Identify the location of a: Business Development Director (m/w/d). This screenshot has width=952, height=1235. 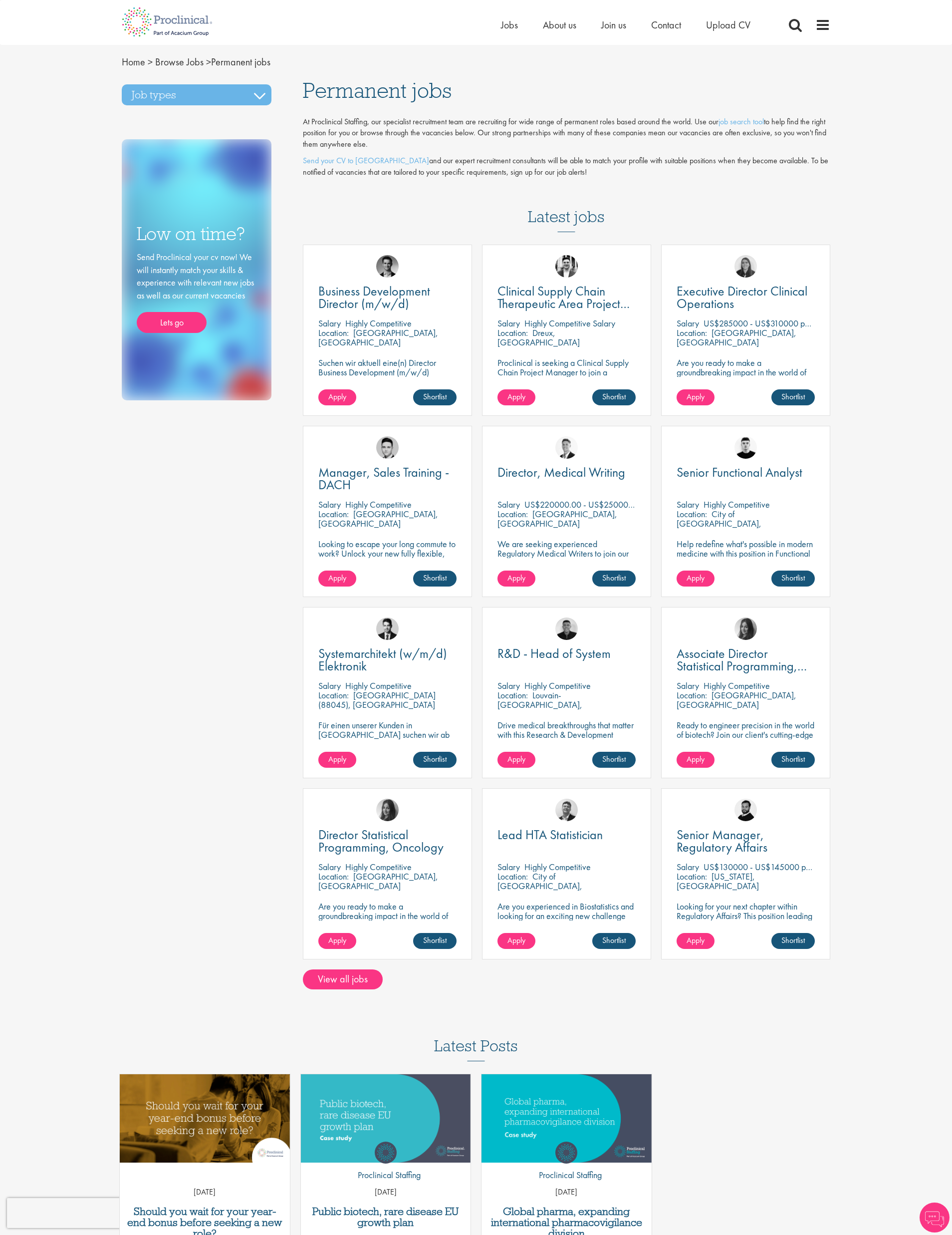
(387, 297).